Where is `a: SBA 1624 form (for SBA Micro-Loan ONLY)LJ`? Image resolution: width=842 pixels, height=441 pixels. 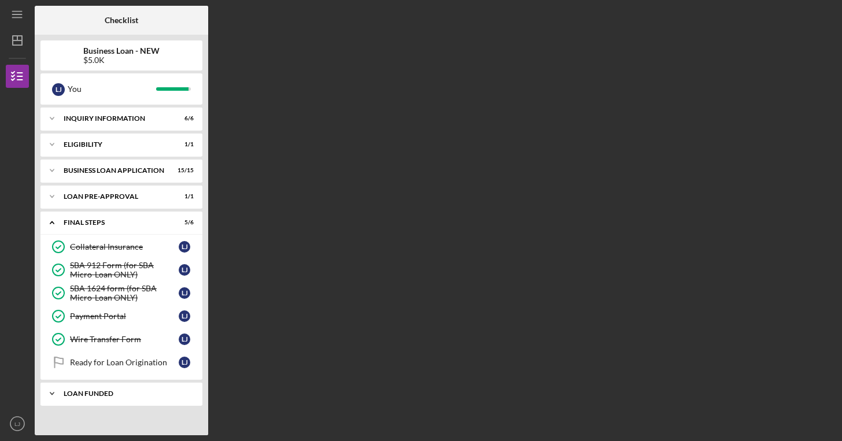 a: SBA 1624 form (for SBA Micro-Loan ONLY)LJ is located at coordinates (121, 293).